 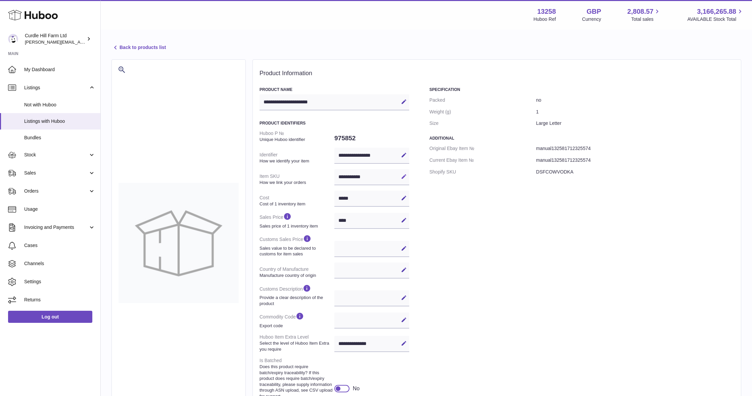 I want to click on strong: Sales price of 1 inventory item, so click(x=296, y=226).